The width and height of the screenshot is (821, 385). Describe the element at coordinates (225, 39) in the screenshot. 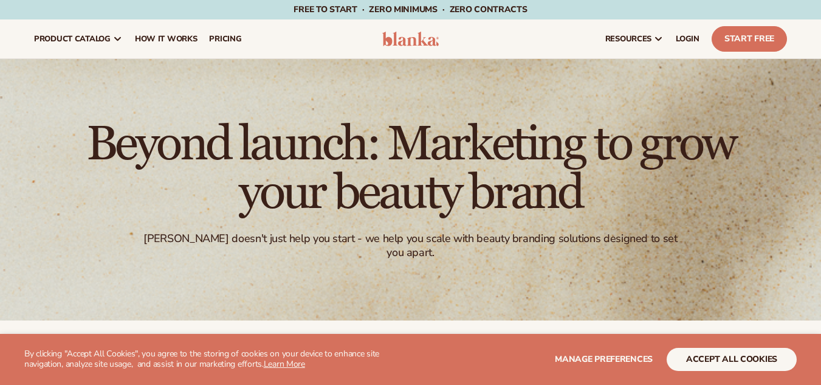

I see `a: pricing` at that location.